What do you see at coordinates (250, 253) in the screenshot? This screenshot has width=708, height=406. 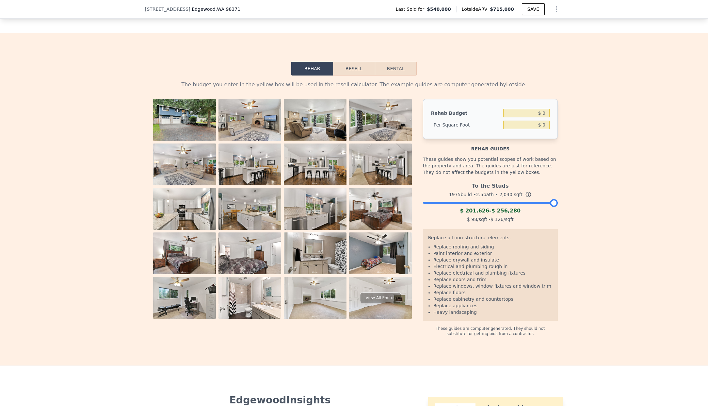 I see `img: Property Photo 14` at bounding box center [250, 253].